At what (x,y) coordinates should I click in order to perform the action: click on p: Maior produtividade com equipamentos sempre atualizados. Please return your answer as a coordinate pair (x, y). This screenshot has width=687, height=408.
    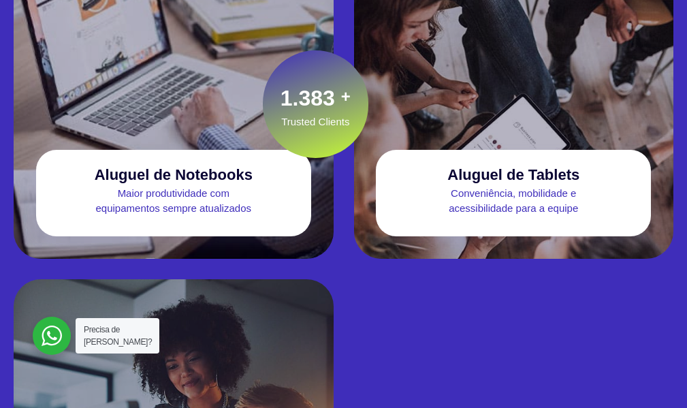
    Looking at the image, I should click on (174, 201).